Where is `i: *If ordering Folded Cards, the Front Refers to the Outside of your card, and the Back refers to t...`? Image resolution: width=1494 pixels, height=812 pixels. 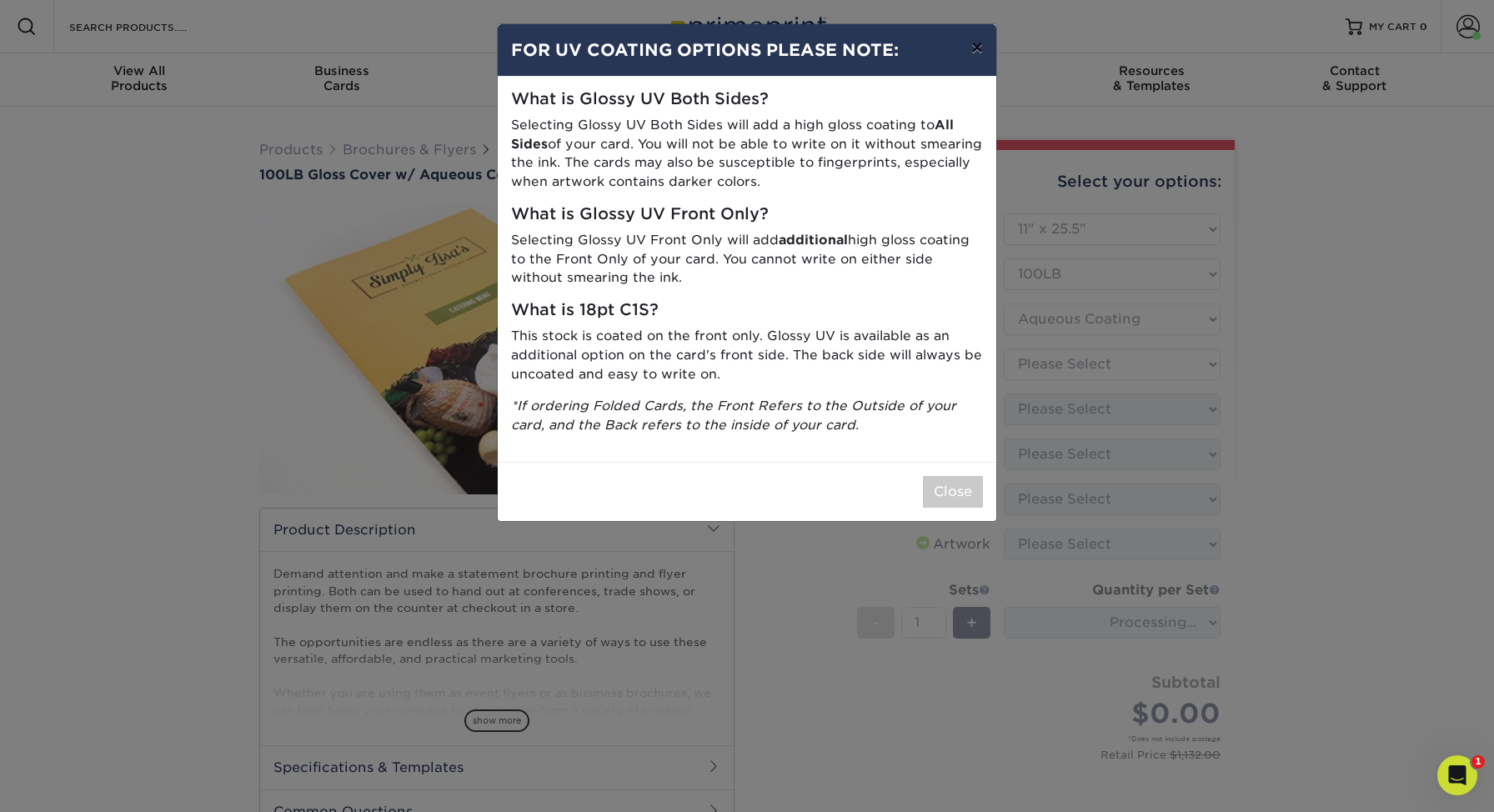
i: *If ordering Folded Cards, the Front Refers to the Outside of your card, and the Back refers to t... is located at coordinates (734, 416).